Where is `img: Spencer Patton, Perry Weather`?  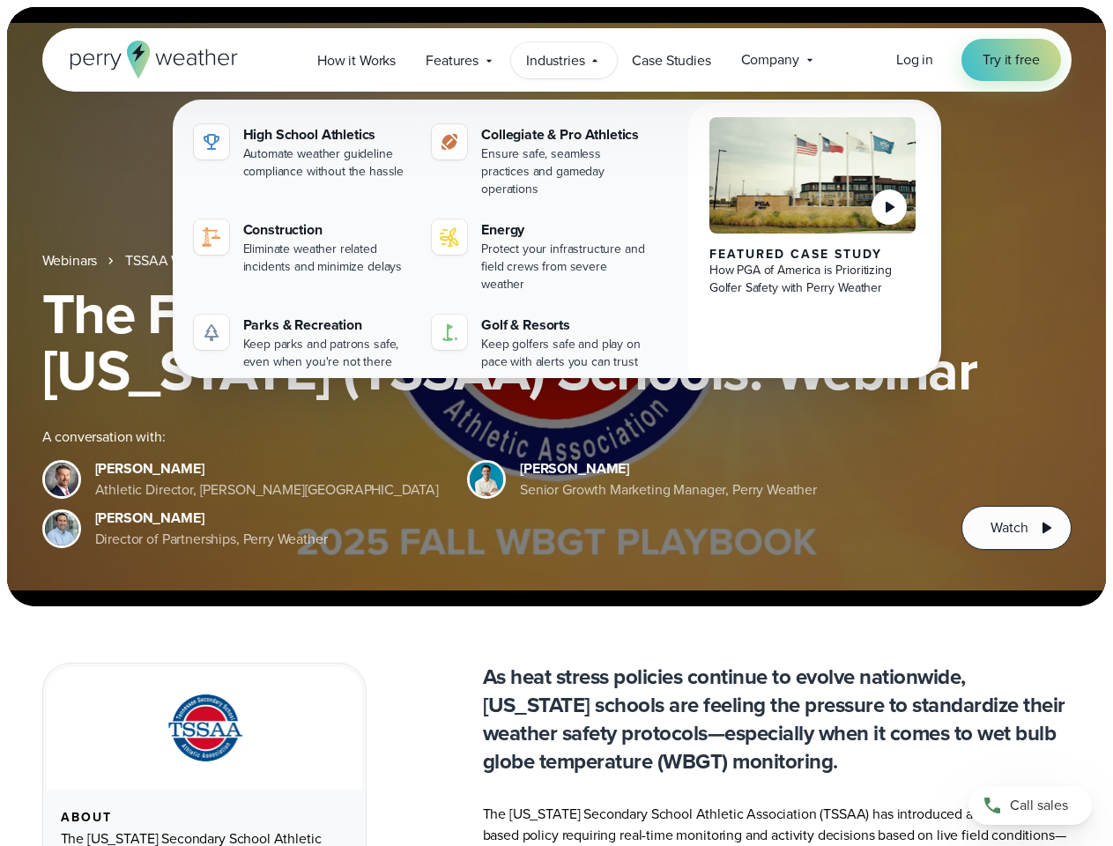 img: Spencer Patton, Perry Weather is located at coordinates (486, 479).